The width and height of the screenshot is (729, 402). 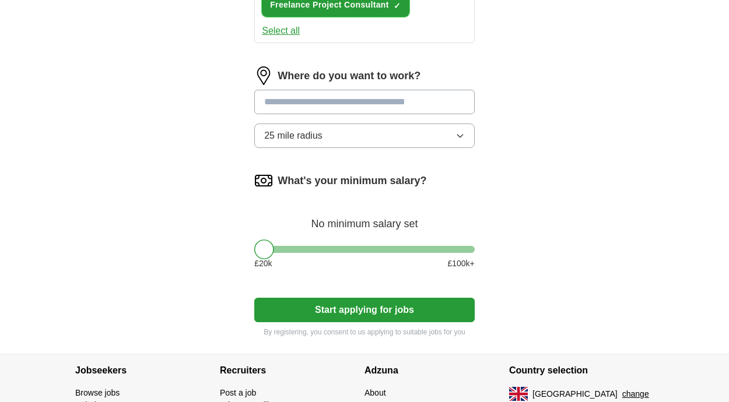 I want to click on a: Post a job, so click(x=238, y=393).